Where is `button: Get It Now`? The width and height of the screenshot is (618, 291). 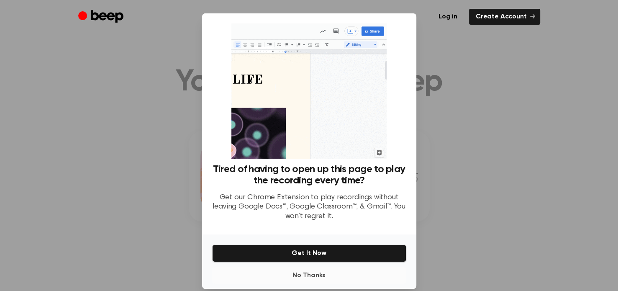
button: Get It Now is located at coordinates (309, 253).